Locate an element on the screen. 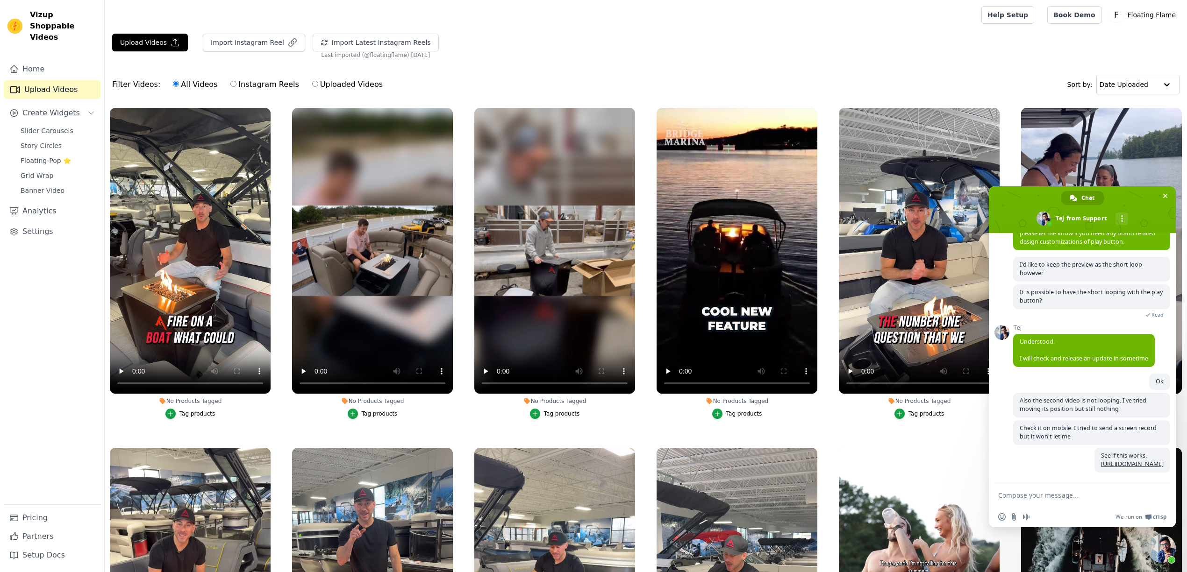  p: Floating Flame is located at coordinates (1152, 15).